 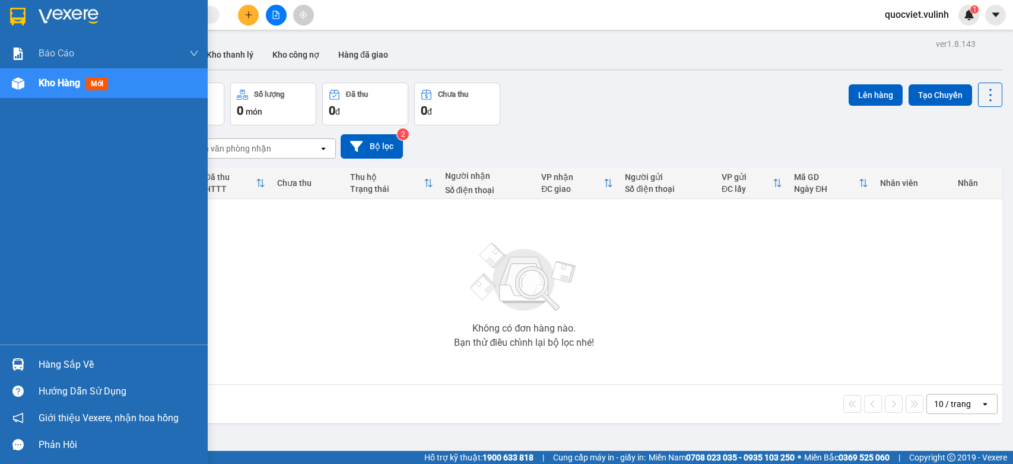 What do you see at coordinates (487, 176) in the screenshot?
I see `div: Người nhận` at bounding box center [487, 176].